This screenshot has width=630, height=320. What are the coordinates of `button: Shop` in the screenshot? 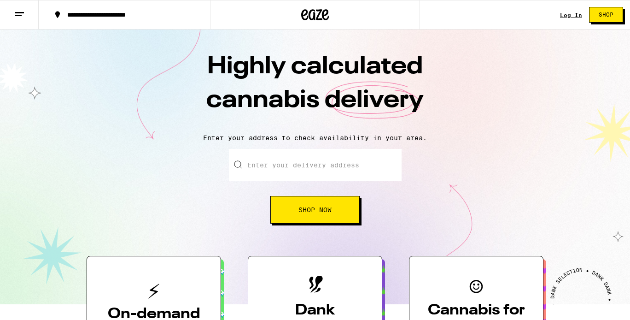 It's located at (606, 15).